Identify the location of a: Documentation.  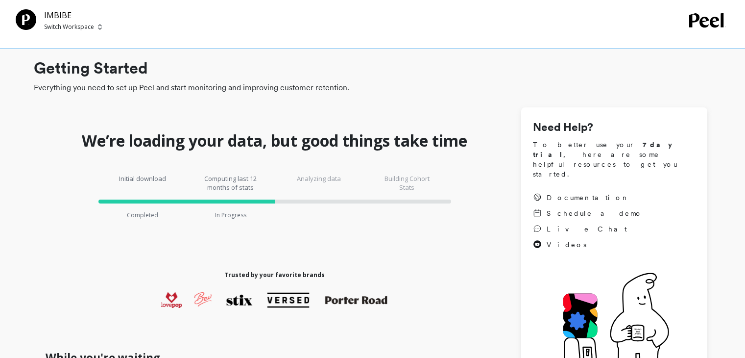
(588, 198).